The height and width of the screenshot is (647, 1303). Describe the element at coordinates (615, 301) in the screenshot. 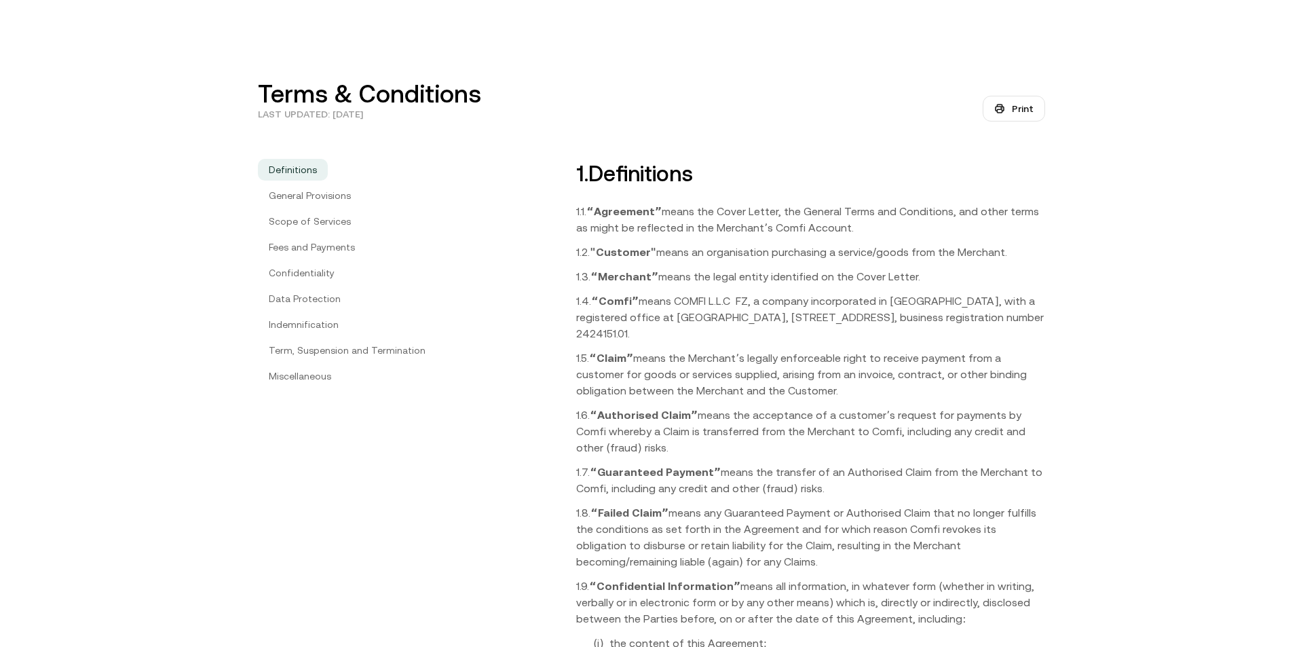

I see `b: “Comfiˮ` at that location.